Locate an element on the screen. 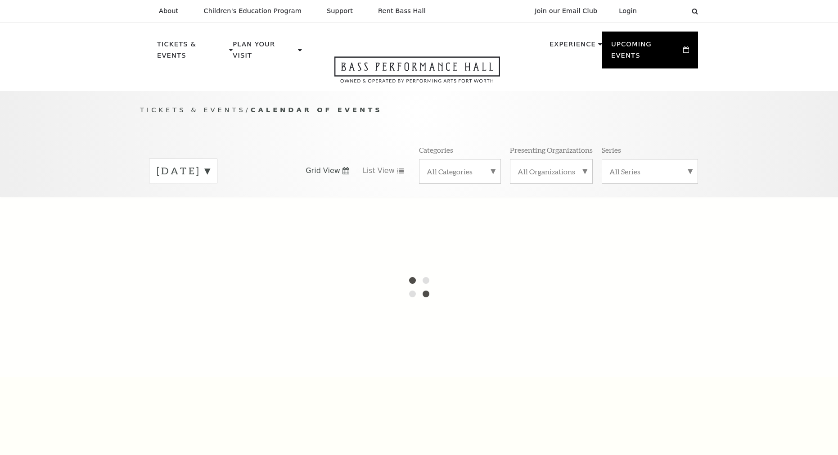  p: Plan Your Visit is located at coordinates (264, 52).